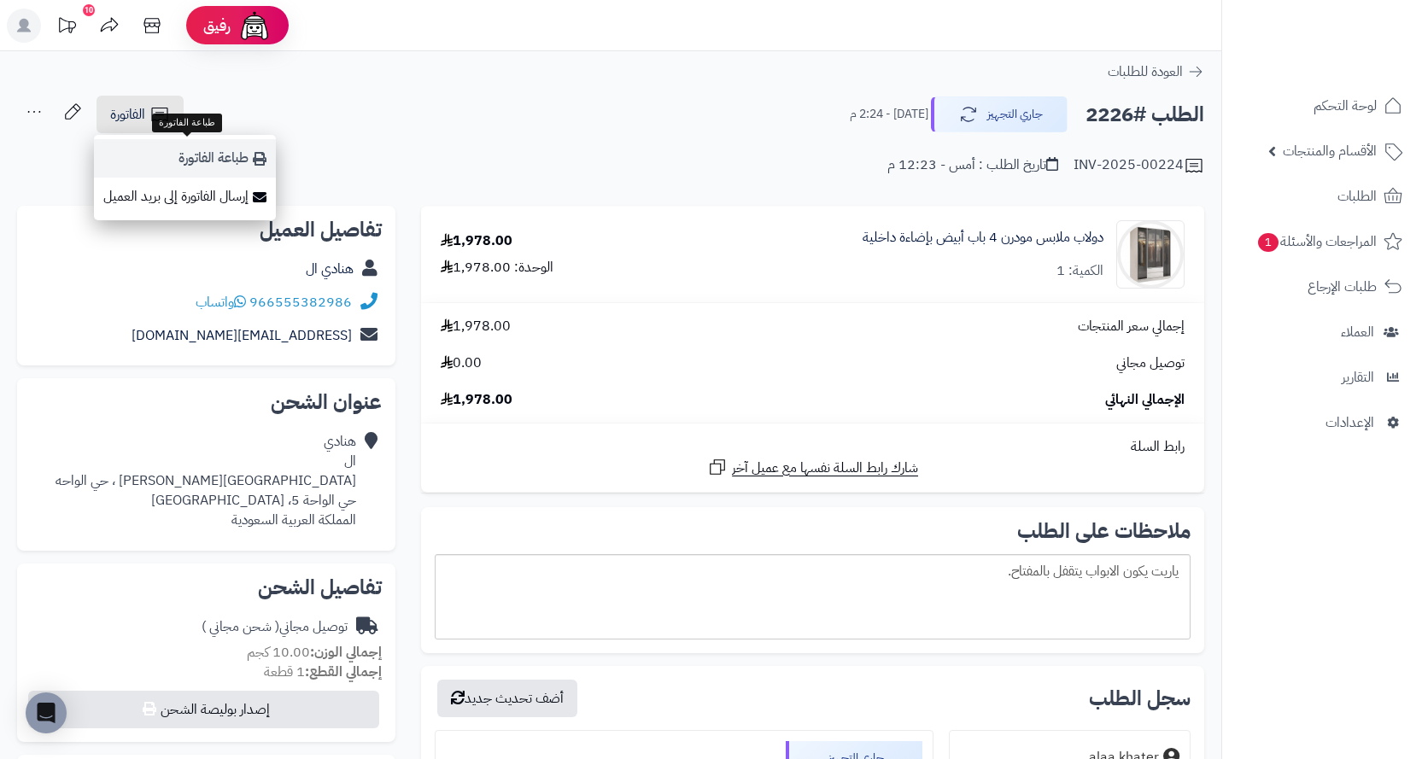 Image resolution: width=1422 pixels, height=759 pixels. What do you see at coordinates (254, 26) in the screenshot?
I see `img: ai-face.png` at bounding box center [254, 26].